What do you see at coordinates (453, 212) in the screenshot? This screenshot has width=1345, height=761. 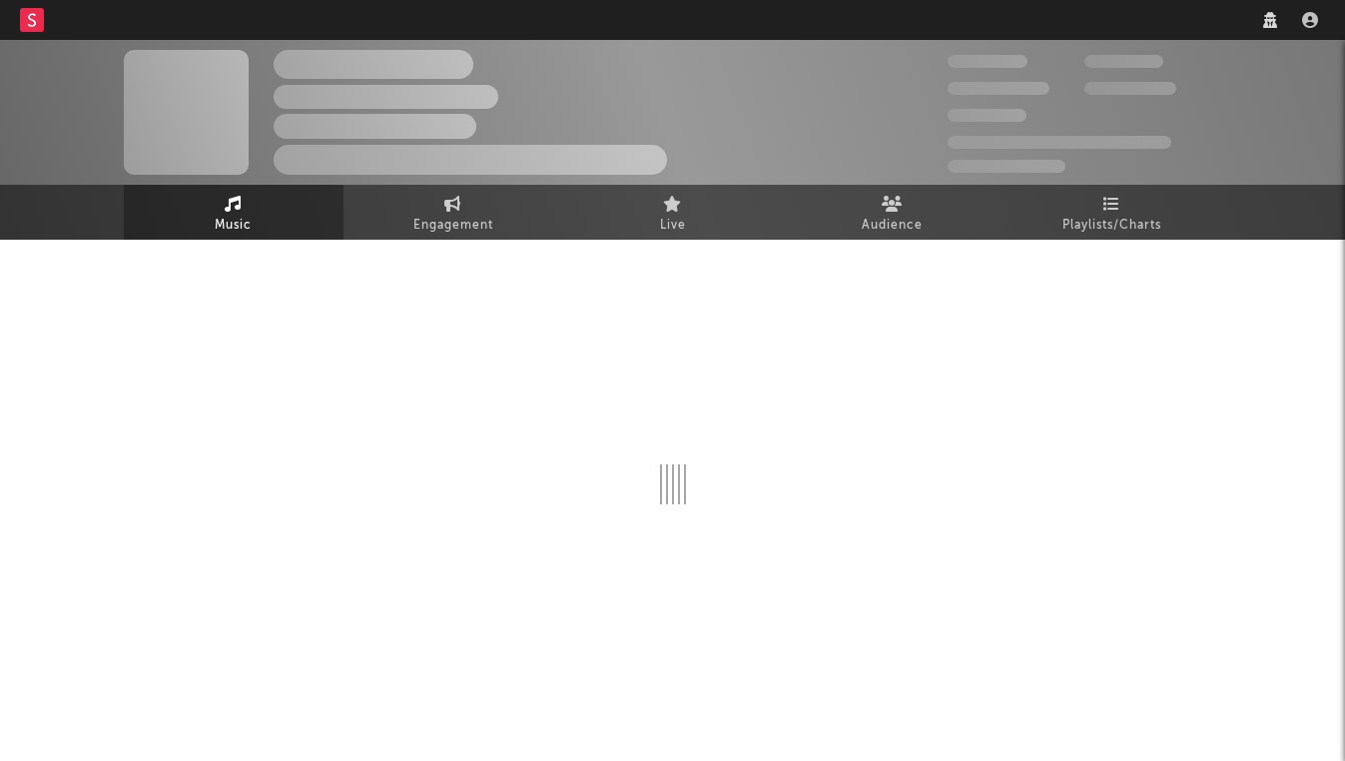 I see `a: Engagement` at bounding box center [453, 212].